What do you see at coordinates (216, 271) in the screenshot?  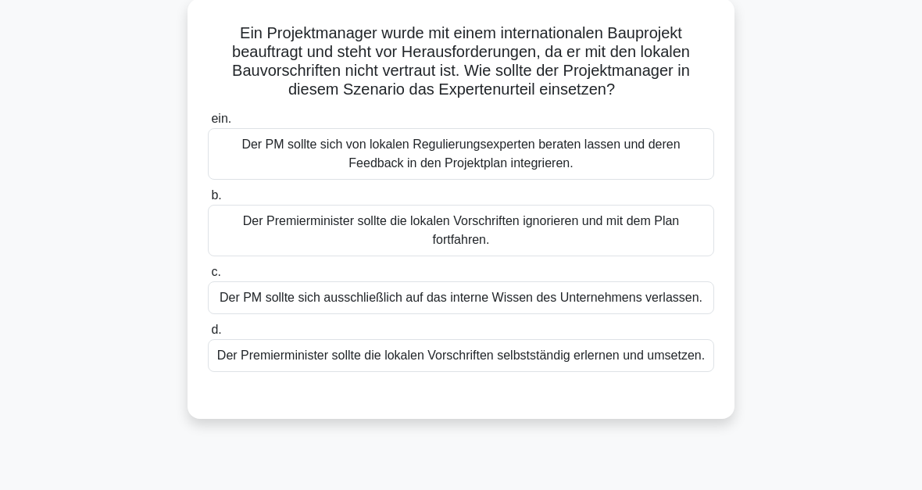 I see `span: c.` at bounding box center [216, 271].